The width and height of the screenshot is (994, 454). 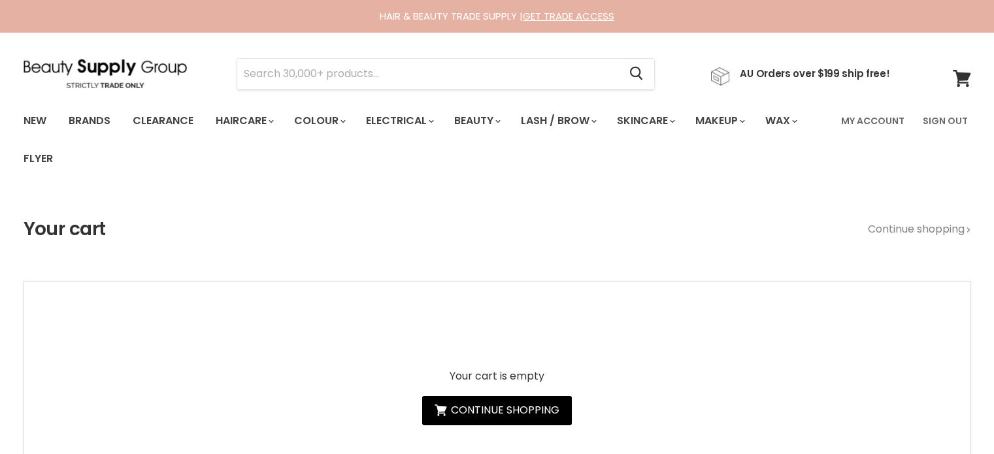 What do you see at coordinates (645, 121) in the screenshot?
I see `a: Skincare` at bounding box center [645, 121].